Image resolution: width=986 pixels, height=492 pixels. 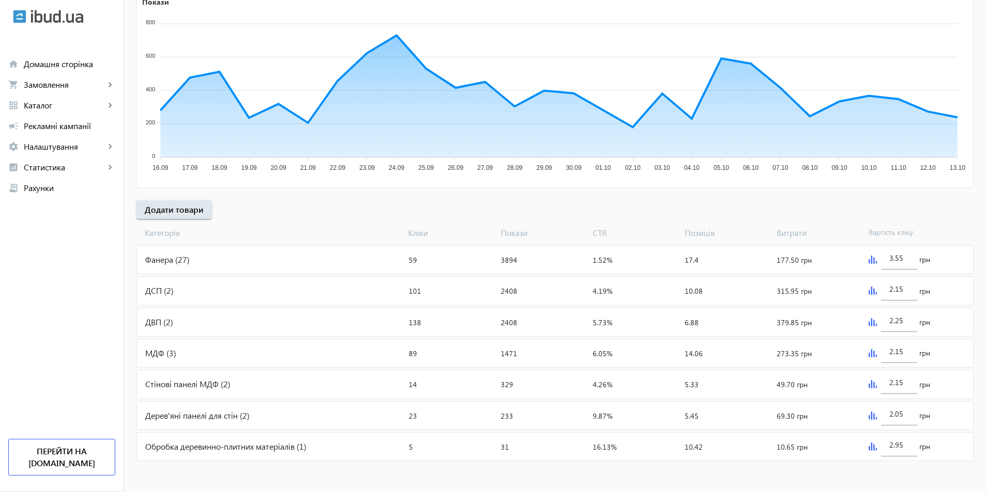 What do you see at coordinates (426, 168) in the screenshot?
I see `tspan: 25.09` at bounding box center [426, 168].